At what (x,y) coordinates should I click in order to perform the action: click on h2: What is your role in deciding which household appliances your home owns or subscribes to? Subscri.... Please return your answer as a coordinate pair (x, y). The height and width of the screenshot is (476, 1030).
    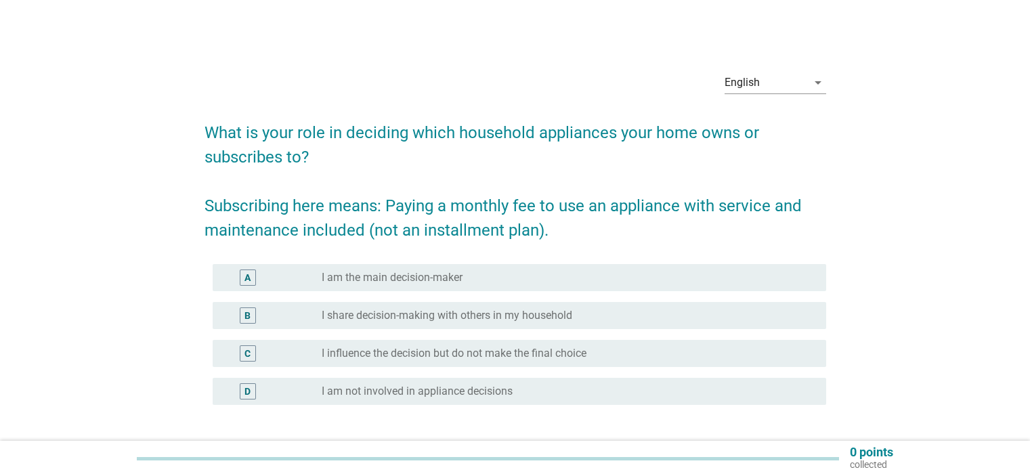
    Looking at the image, I should click on (515, 175).